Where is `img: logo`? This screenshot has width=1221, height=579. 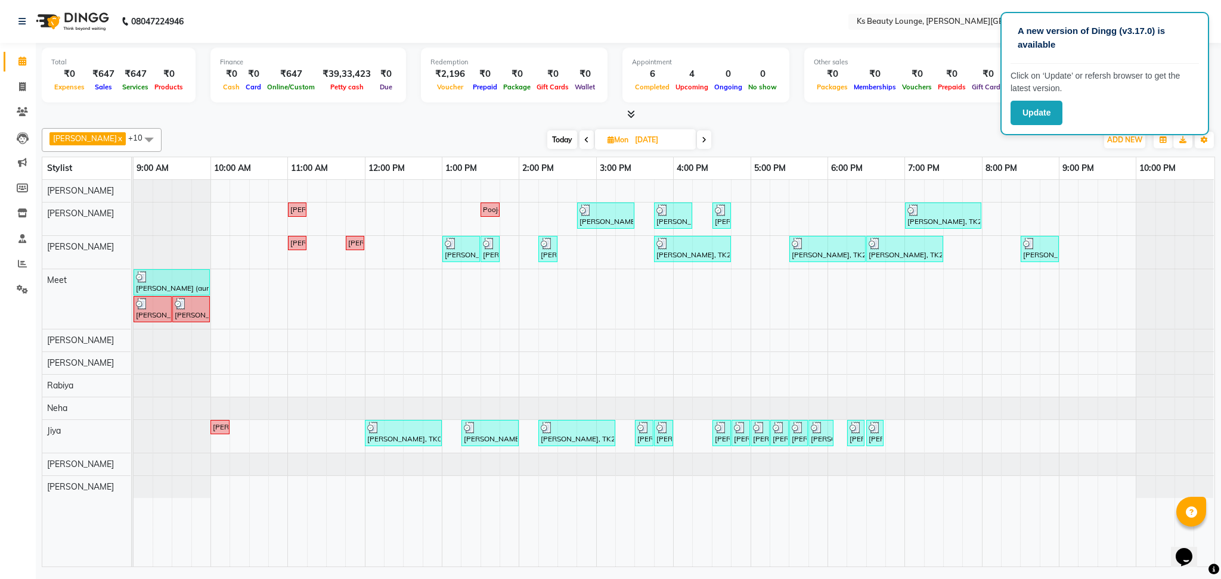
img: logo is located at coordinates (71, 21).